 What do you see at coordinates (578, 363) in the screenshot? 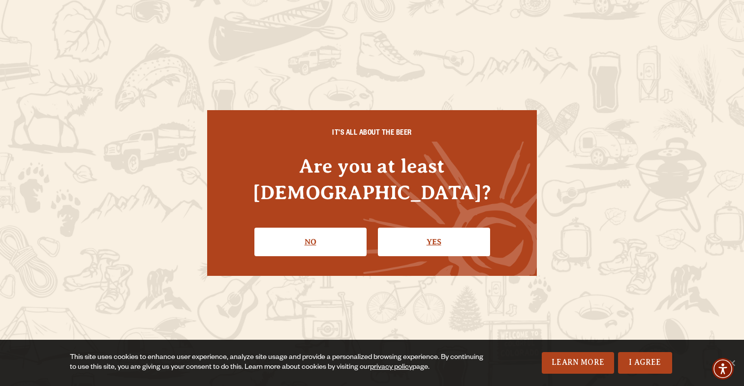
I see `a: Learn More` at bounding box center [578, 363].